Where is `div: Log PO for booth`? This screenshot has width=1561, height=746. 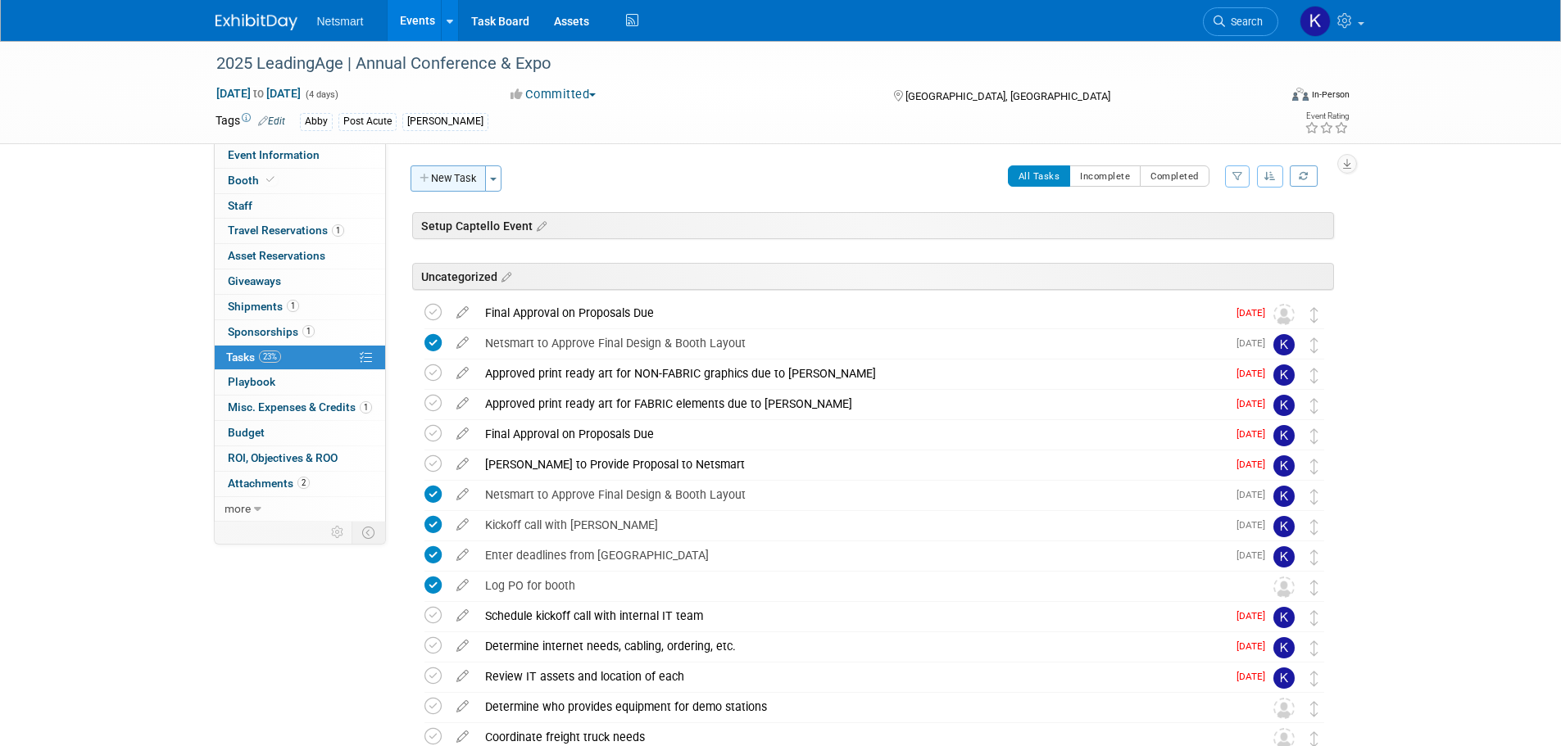 div: Log PO for booth is located at coordinates (859, 586).